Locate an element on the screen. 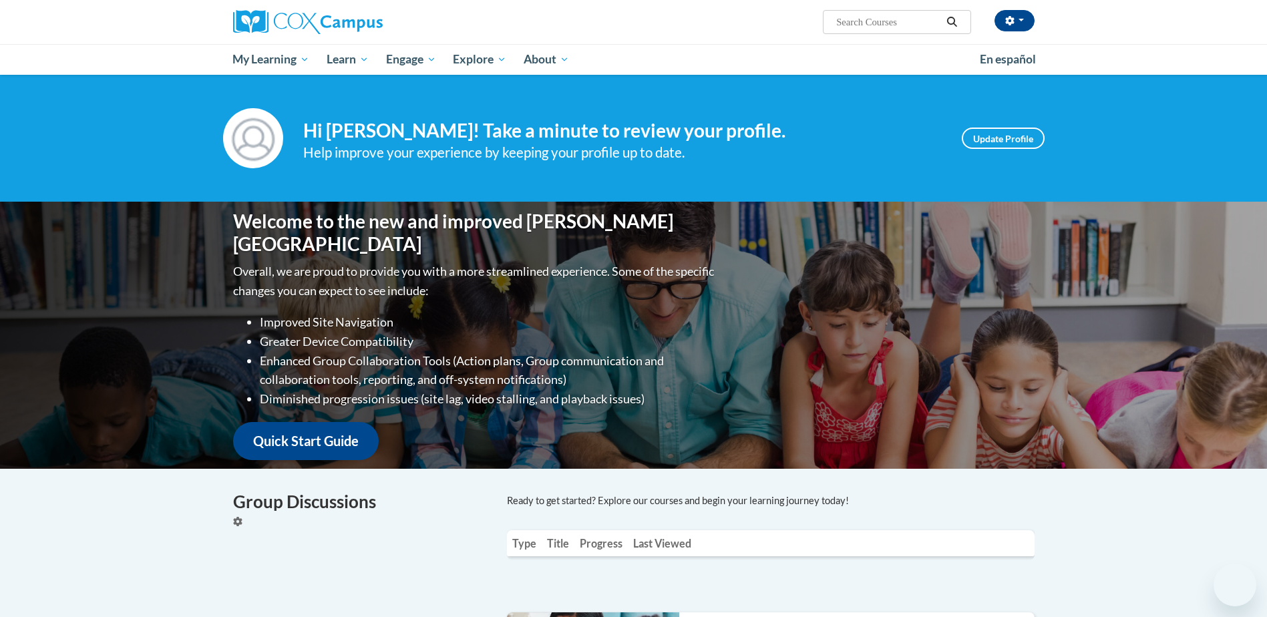 The width and height of the screenshot is (1267, 617). h4: Group Discussions is located at coordinates (360, 502).